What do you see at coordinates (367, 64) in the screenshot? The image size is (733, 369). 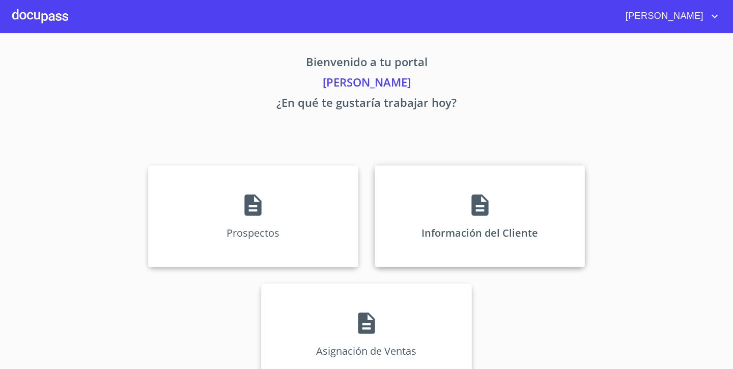 I see `p: Bienvenido a tu portal` at bounding box center [367, 64].